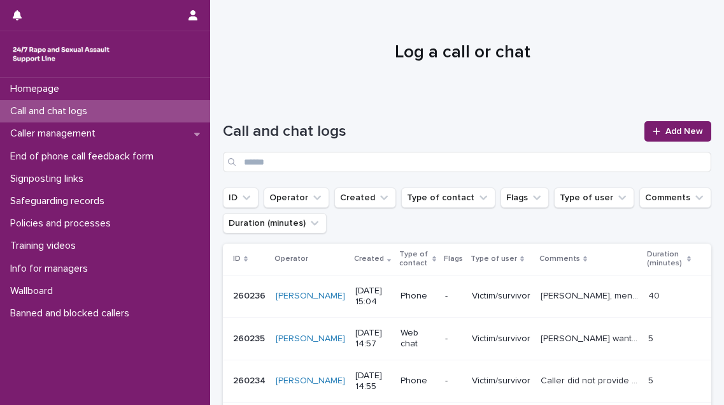  I want to click on img: rhQMoQhaT3yELyF149Cw, so click(61, 54).